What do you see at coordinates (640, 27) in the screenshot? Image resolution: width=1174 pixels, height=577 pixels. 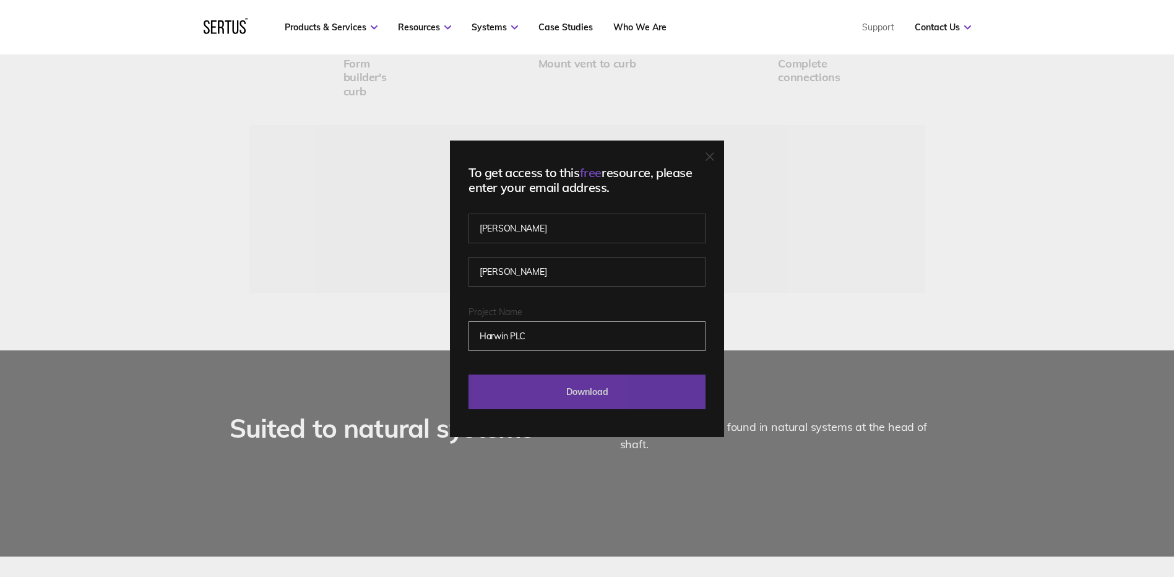 I see `a: Who We Are` at bounding box center [640, 27].